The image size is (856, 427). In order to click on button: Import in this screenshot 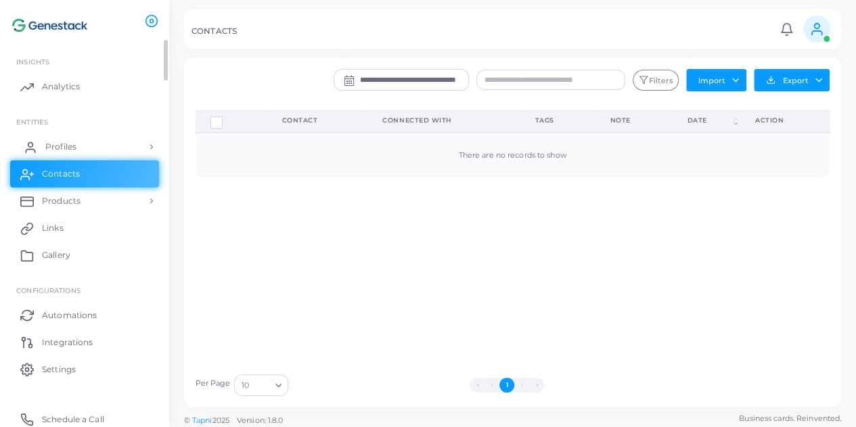, I will do `click(716, 80)`.